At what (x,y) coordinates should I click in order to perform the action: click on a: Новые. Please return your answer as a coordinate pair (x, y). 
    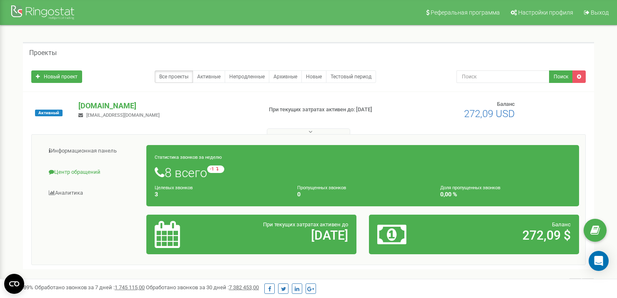
    Looking at the image, I should click on (314, 77).